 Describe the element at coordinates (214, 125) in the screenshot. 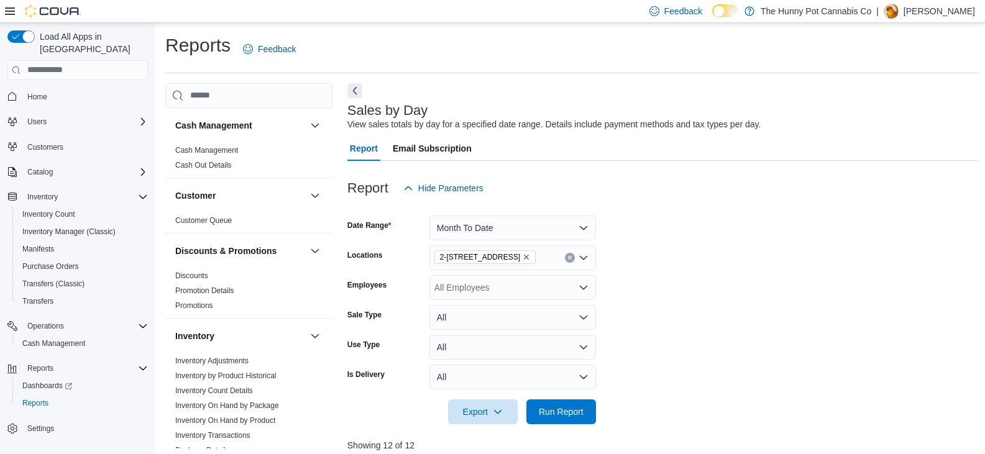

I see `h3: Cash Management` at that location.